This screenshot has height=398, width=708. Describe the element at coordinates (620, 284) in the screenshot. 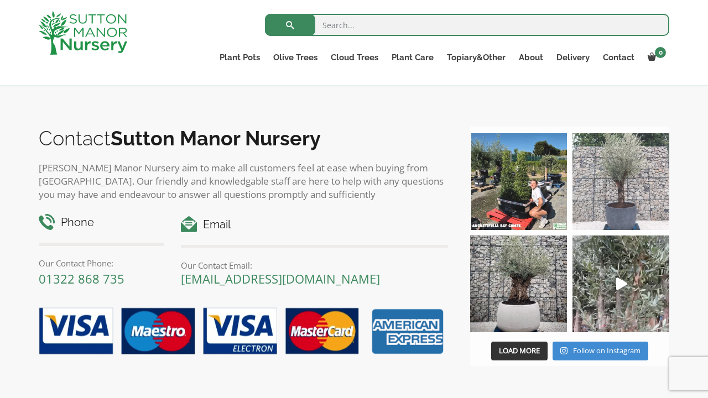

I see `img: New arrivals Monday morning of beautiful olive trees 🤩🤩 The weather is beautiful this summer, gre...` at that location.